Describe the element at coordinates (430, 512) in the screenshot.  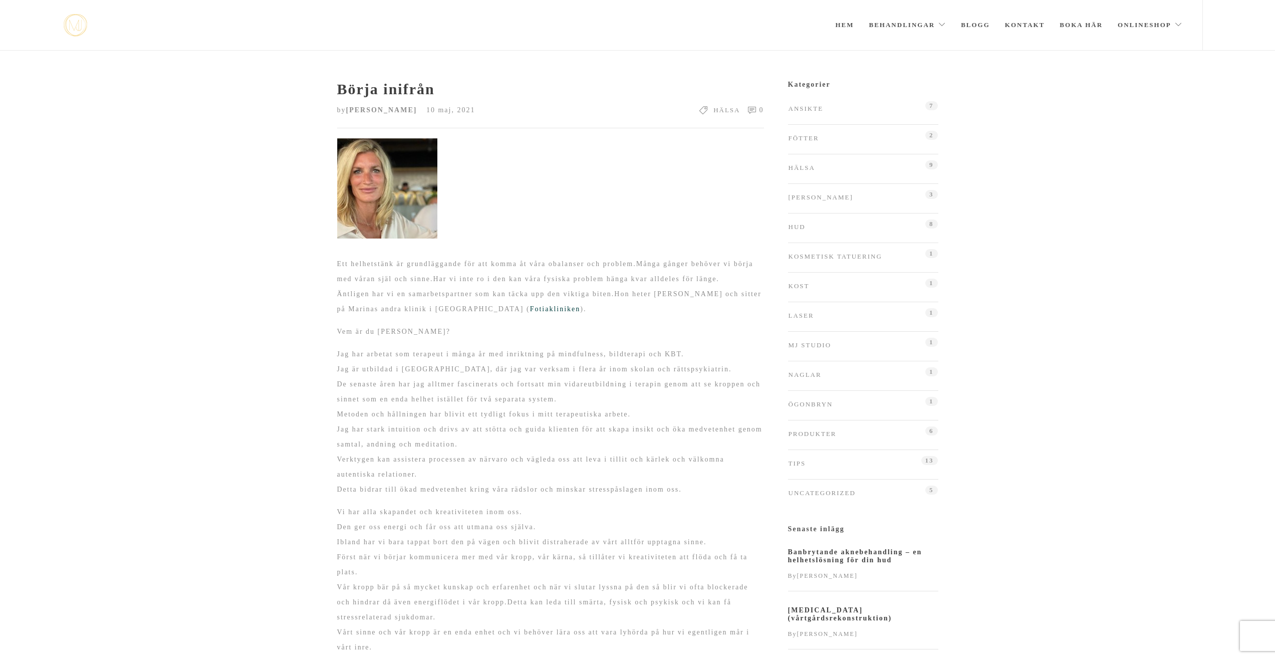
I see `span: Vi har alla skapandet och kreativiteten inom oss.` at that location.